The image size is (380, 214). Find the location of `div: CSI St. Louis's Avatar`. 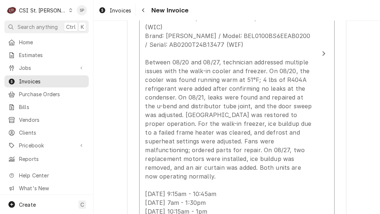

div: CSI St. Louis's Avatar is located at coordinates (12, 10).